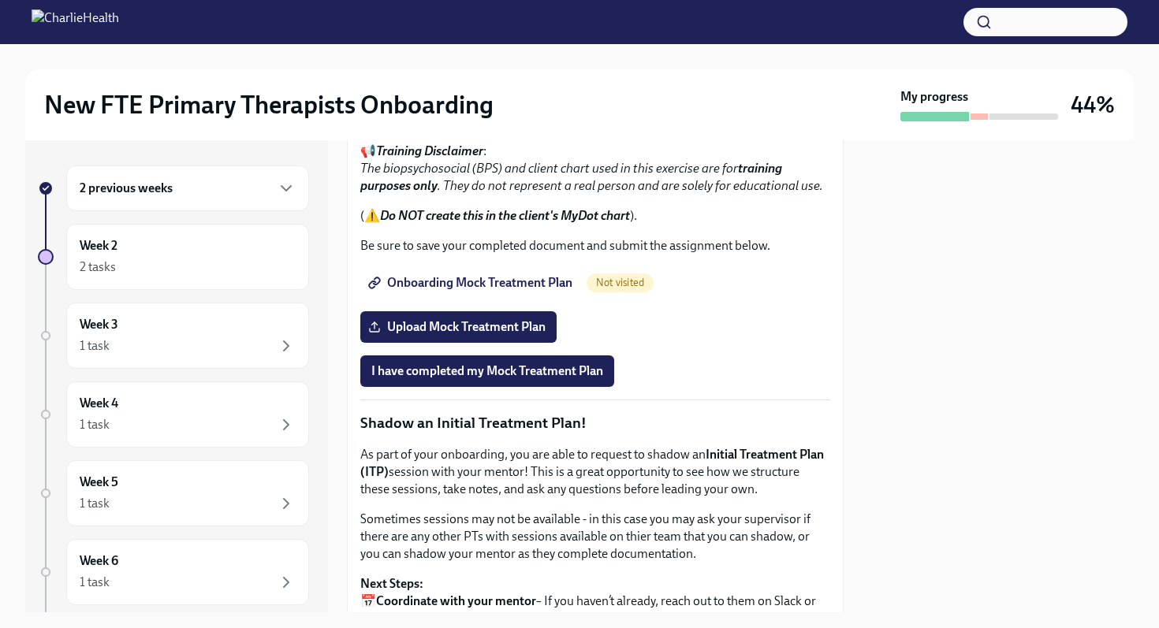 This screenshot has width=1159, height=628. What do you see at coordinates (487, 371) in the screenshot?
I see `span: I have completed my Mock Treatment Plan` at bounding box center [487, 371].